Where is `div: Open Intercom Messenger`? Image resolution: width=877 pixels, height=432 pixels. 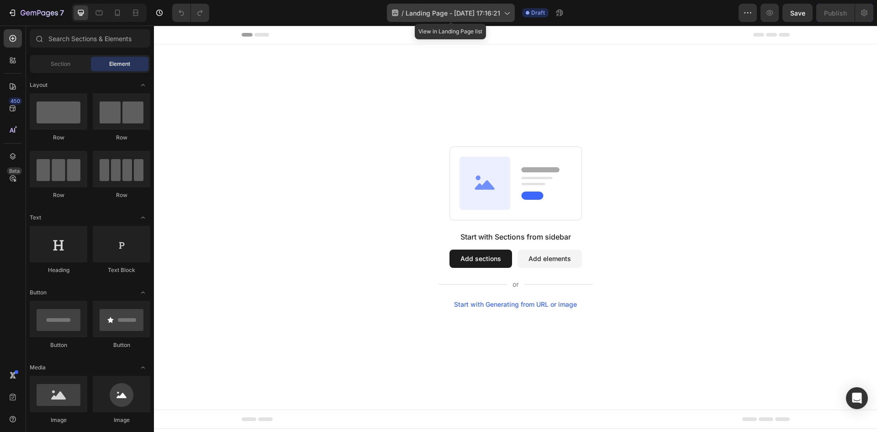
div: Open Intercom Messenger is located at coordinates (857, 398).